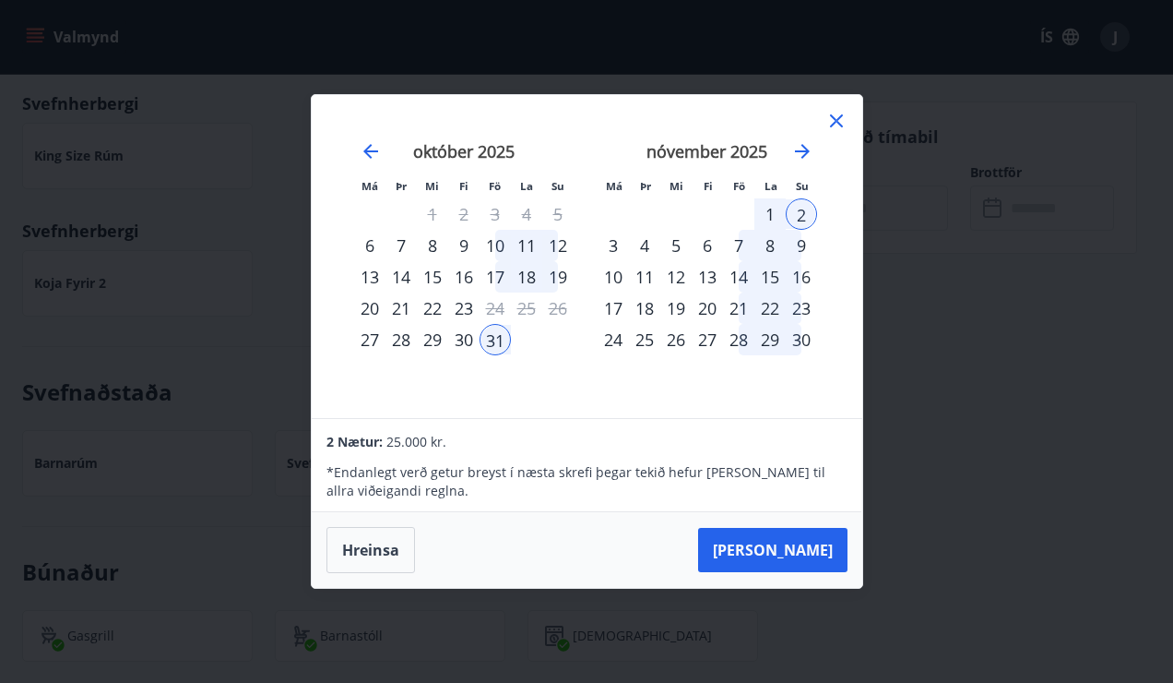 This screenshot has height=683, width=1173. What do you see at coordinates (802, 339) in the screenshot?
I see `td: Choose sunnudagur, 30. nóvember 2025 as your check-in date. It’s available.` at bounding box center [802, 339].